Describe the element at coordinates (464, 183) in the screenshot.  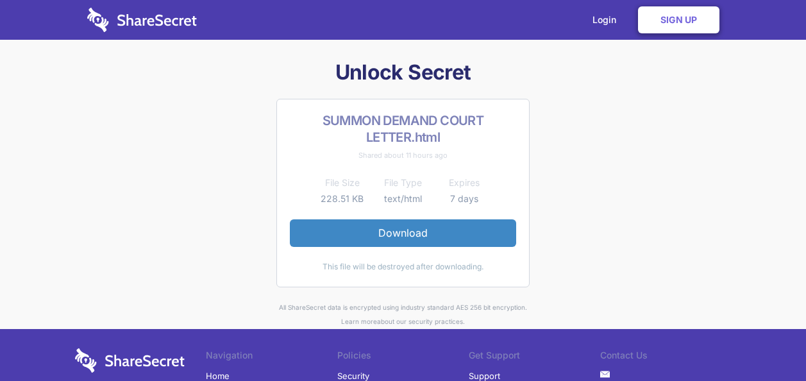
I see `th: Expires` at that location.